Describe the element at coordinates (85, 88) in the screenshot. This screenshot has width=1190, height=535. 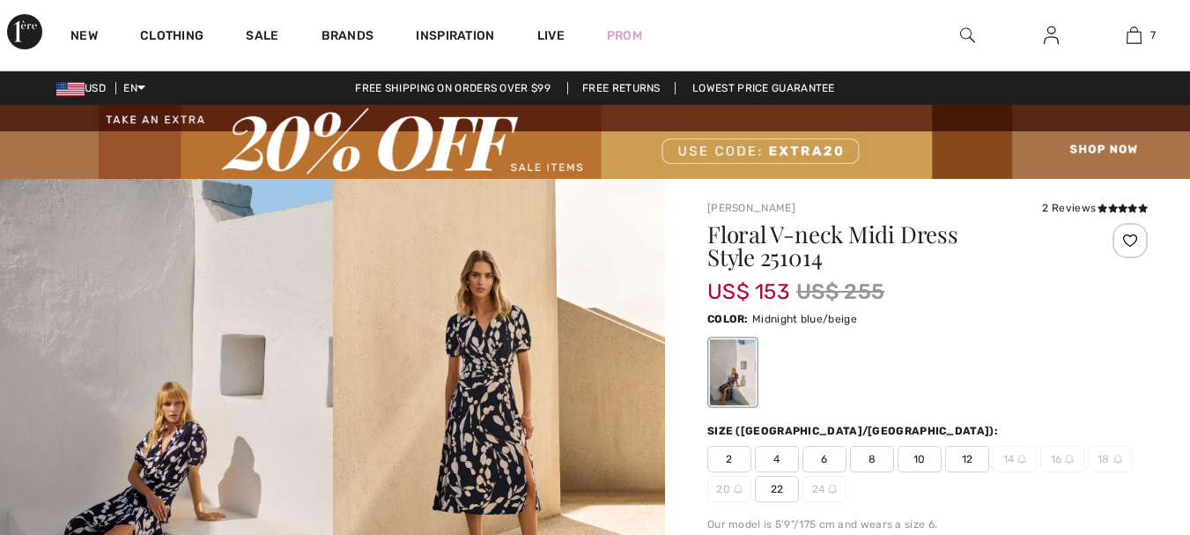
I see `span: USD` at that location.